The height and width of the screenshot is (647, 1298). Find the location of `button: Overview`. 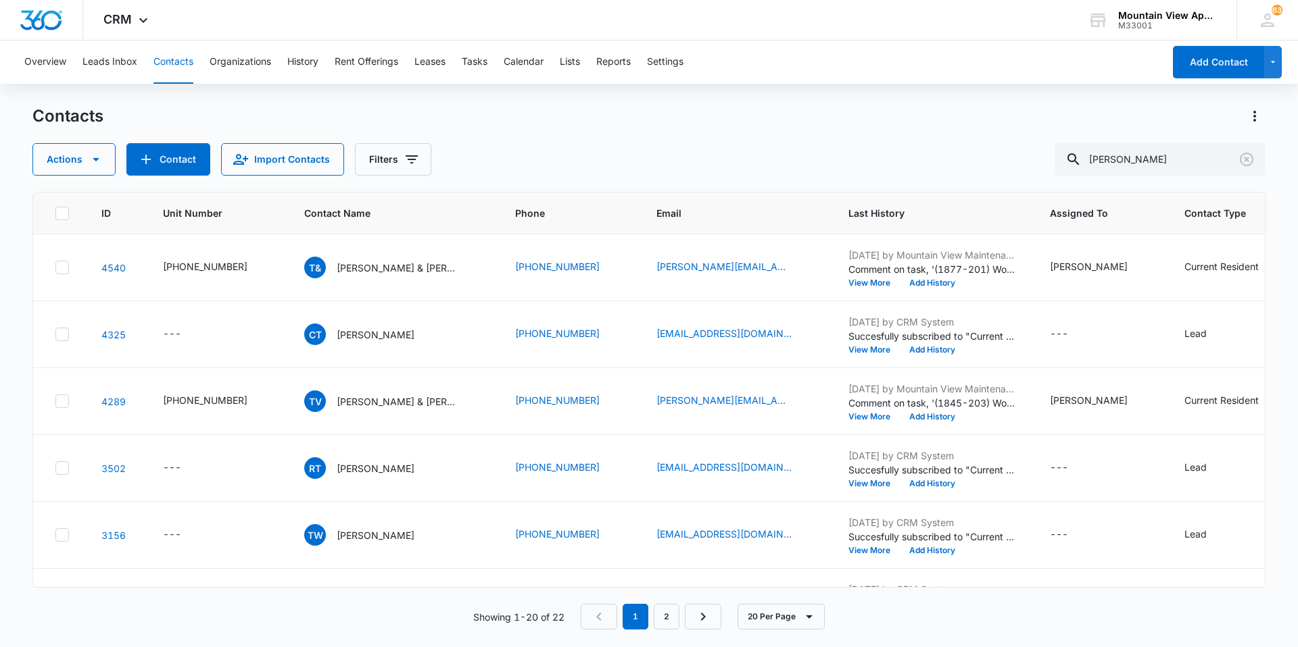

button: Overview is located at coordinates (45, 62).